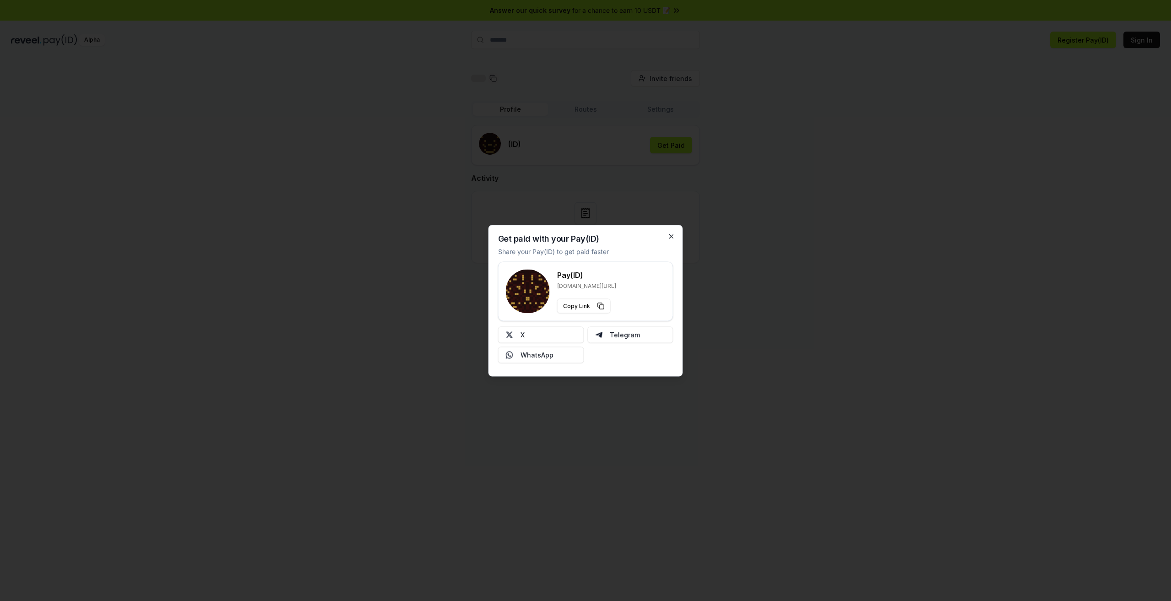 The height and width of the screenshot is (601, 1171). I want to click on button: Telegram, so click(630, 334).